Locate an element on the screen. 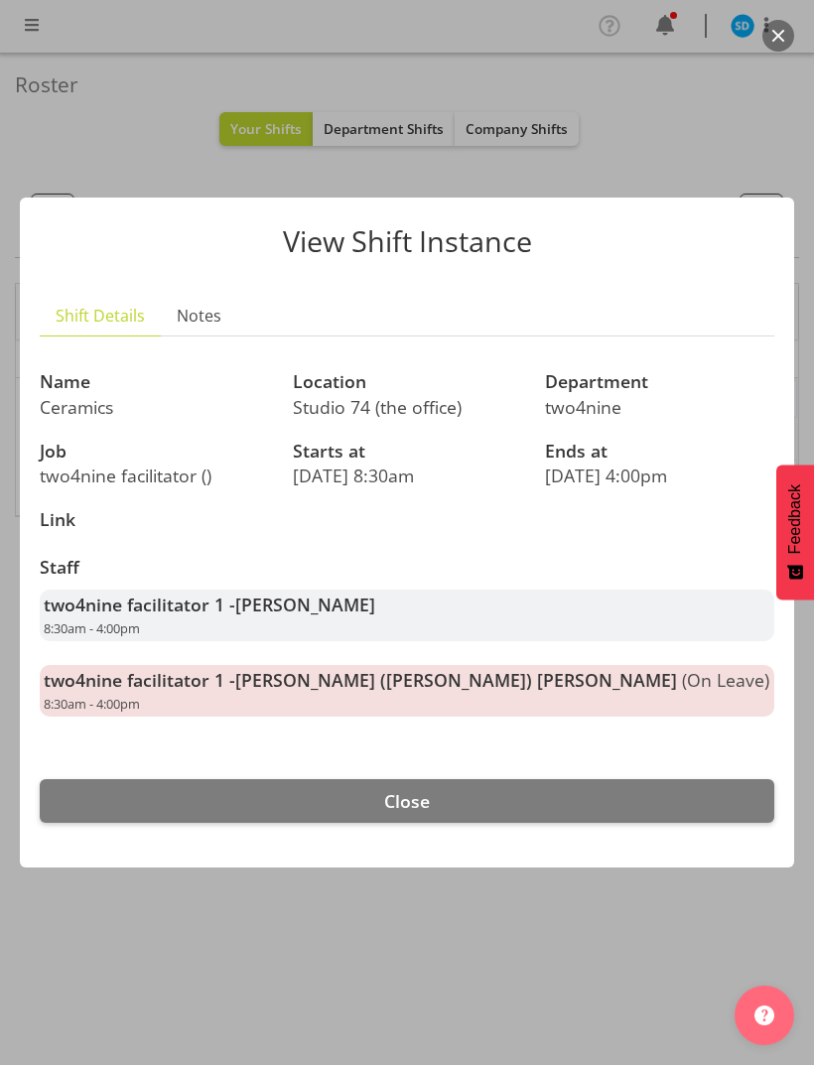  p: View Shift Instance is located at coordinates (407, 241).